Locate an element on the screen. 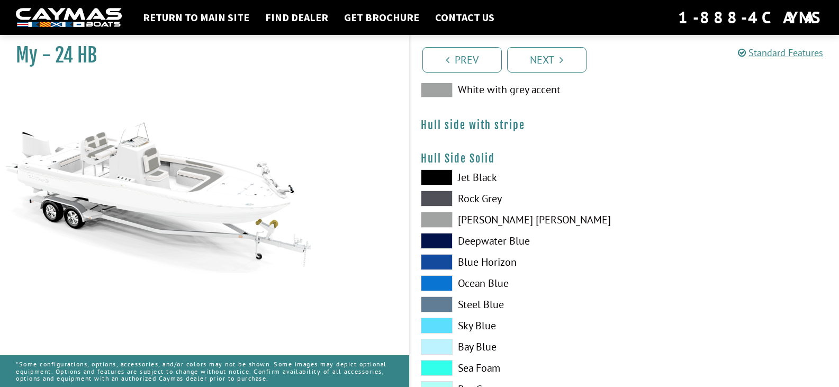  label: Bay Blue is located at coordinates (517, 347).